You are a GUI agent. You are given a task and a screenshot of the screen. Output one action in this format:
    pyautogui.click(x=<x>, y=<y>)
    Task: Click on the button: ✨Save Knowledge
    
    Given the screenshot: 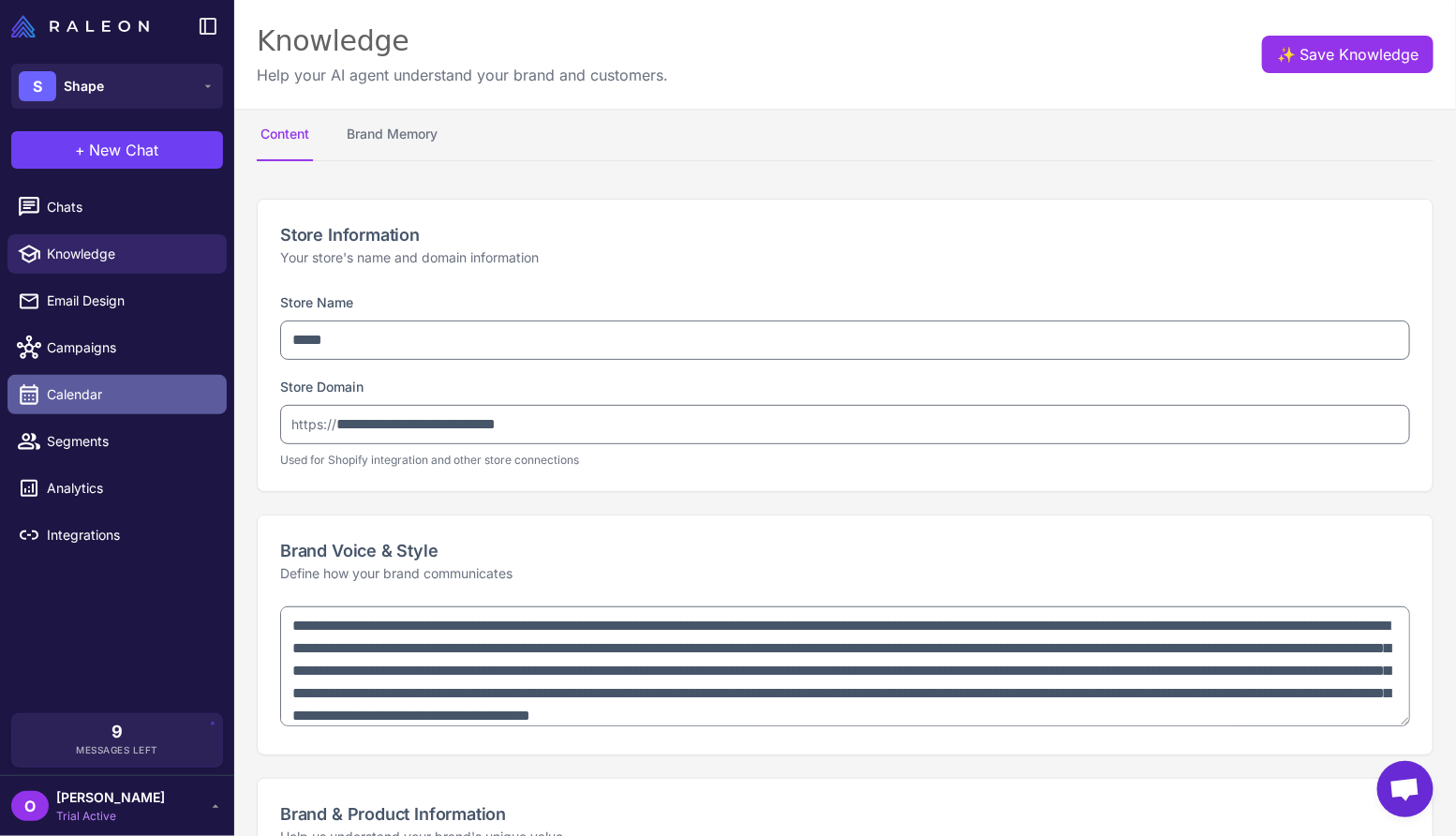 What is the action you would take?
    pyautogui.click(x=1347, y=54)
    